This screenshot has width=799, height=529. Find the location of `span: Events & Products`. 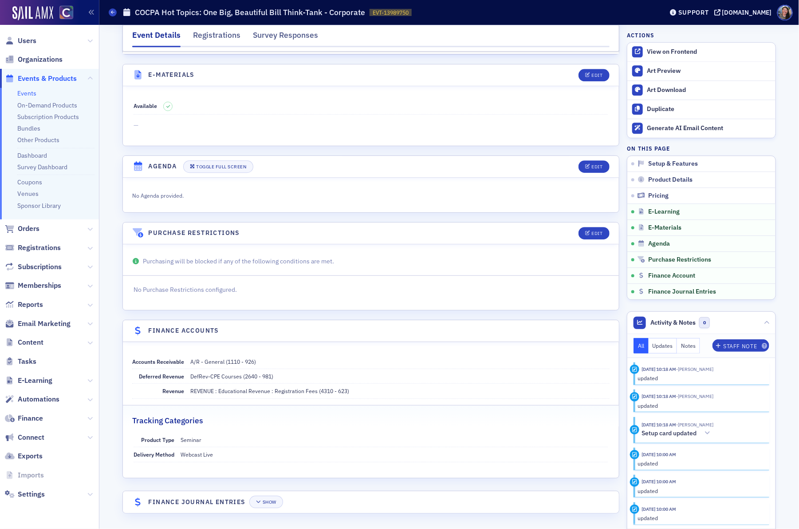

span: Events & Products is located at coordinates (47, 79).